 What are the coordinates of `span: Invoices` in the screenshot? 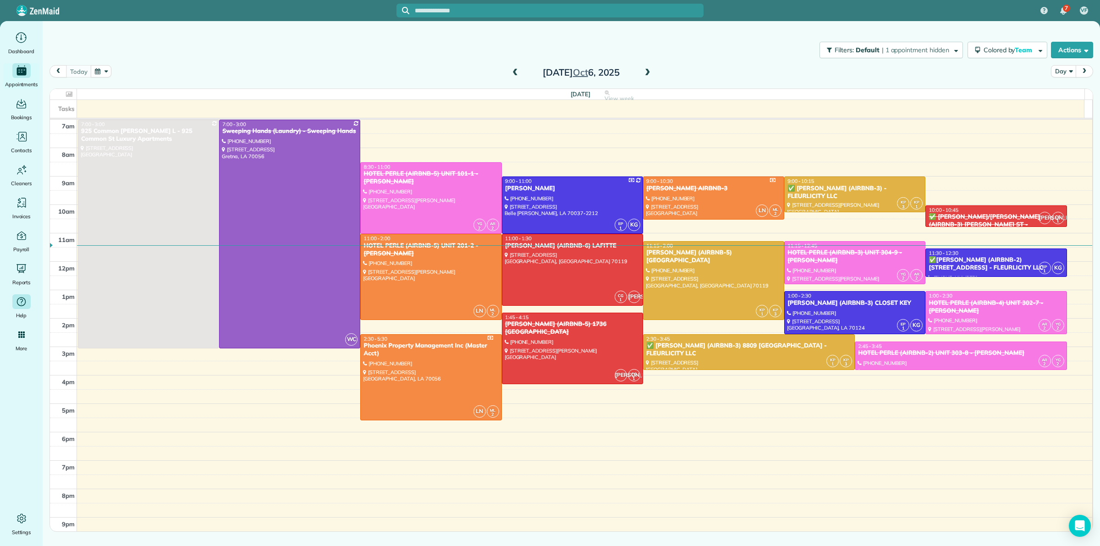 It's located at (22, 216).